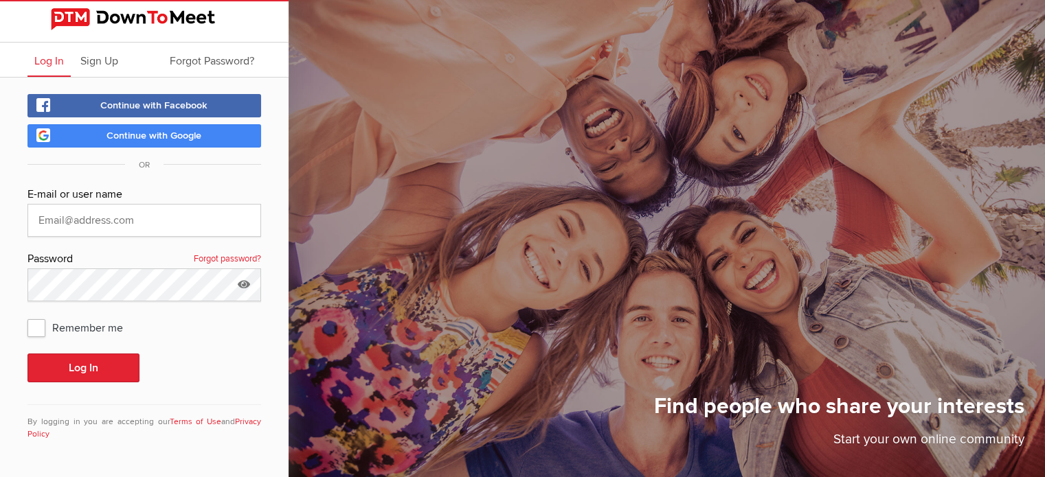 Image resolution: width=1045 pixels, height=477 pixels. Describe the element at coordinates (144, 165) in the screenshot. I see `span: OR` at that location.